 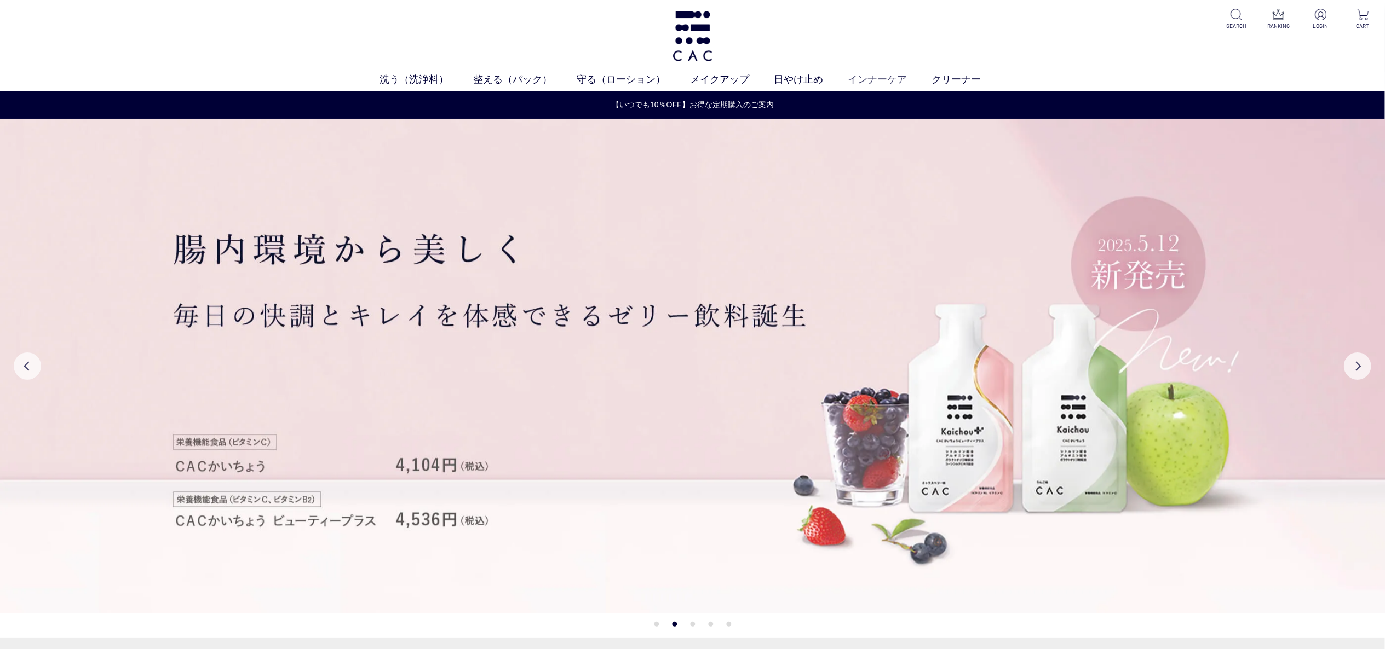 What do you see at coordinates (1236, 26) in the screenshot?
I see `p: SEARCH` at bounding box center [1236, 26].